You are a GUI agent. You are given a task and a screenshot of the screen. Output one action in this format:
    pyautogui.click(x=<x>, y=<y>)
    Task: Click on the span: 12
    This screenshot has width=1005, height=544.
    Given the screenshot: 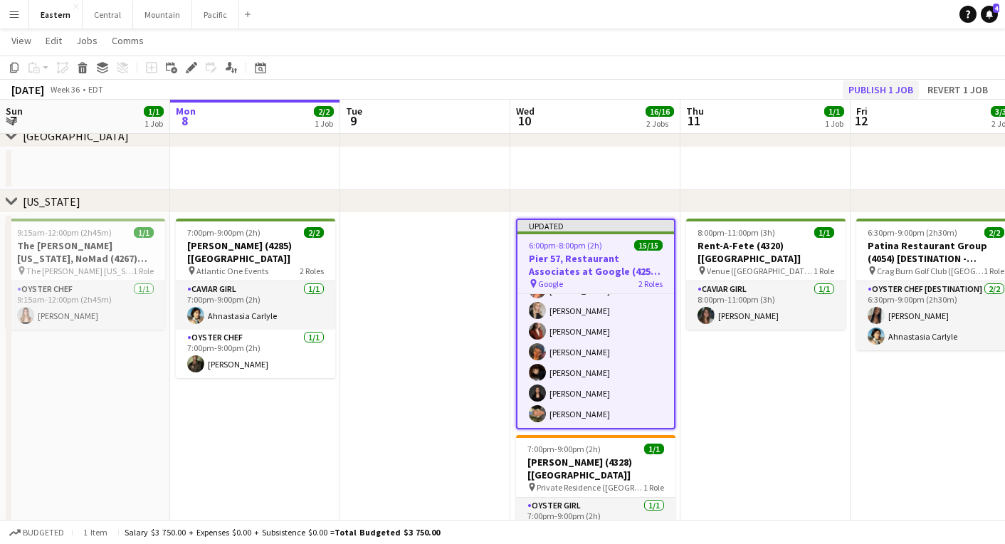 What is the action you would take?
    pyautogui.click(x=860, y=120)
    